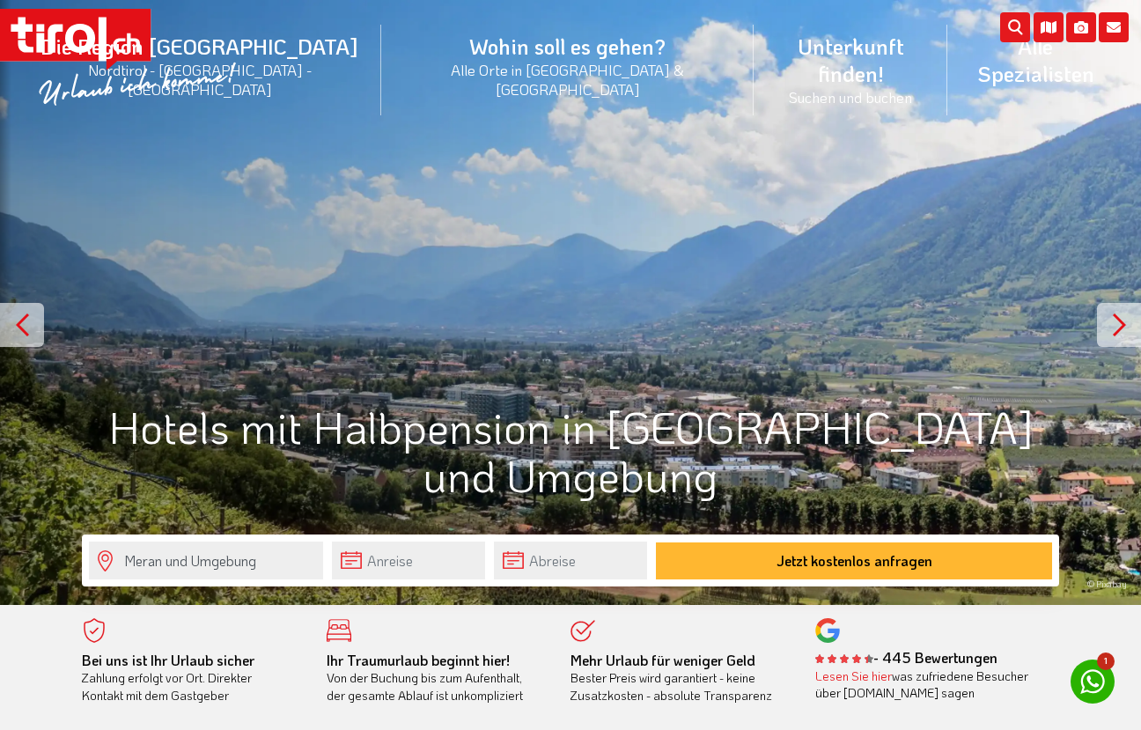 The width and height of the screenshot is (1141, 730). I want to click on div: Zahlung erfolgt vor Ort. Direkter Kontakt mit dem Gastgeber, so click(191, 678).